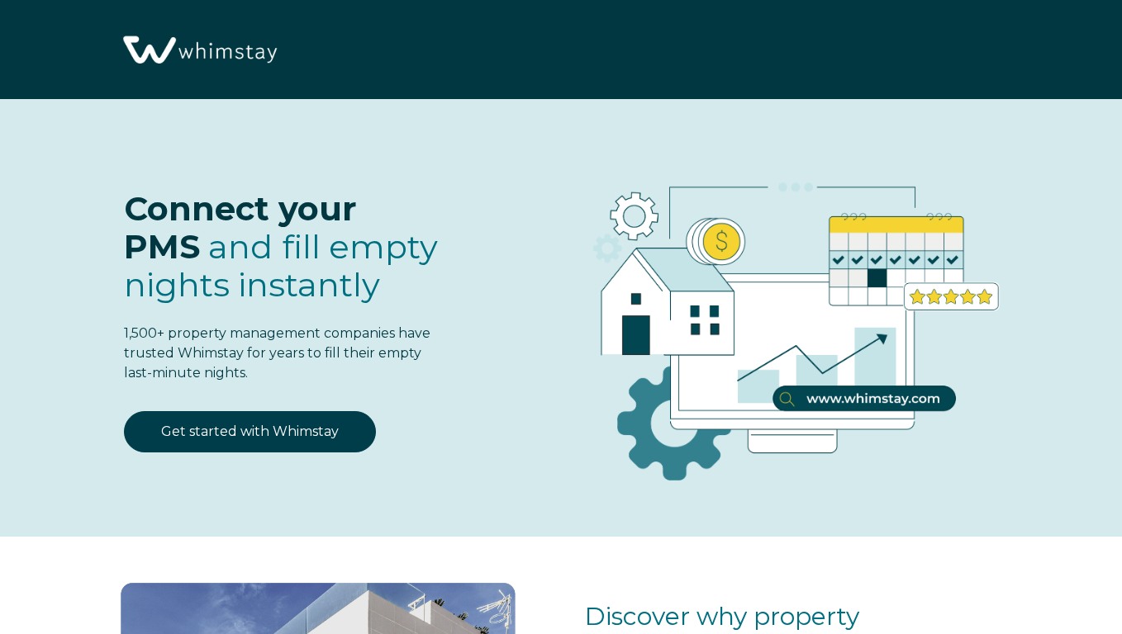 The image size is (1122, 634). What do you see at coordinates (281, 265) in the screenshot?
I see `span: and` at bounding box center [281, 265].